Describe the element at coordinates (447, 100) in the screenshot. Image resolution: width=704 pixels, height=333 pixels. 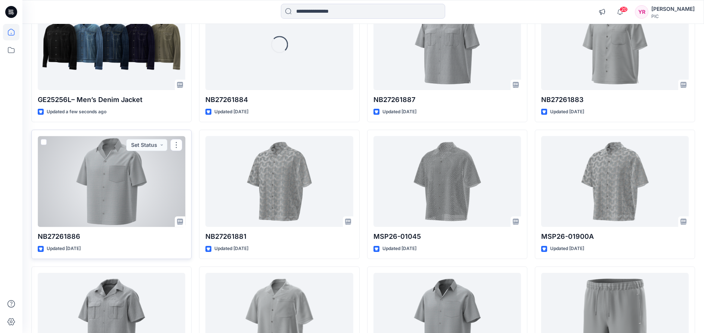
I see `p: NB27261887` at that location.